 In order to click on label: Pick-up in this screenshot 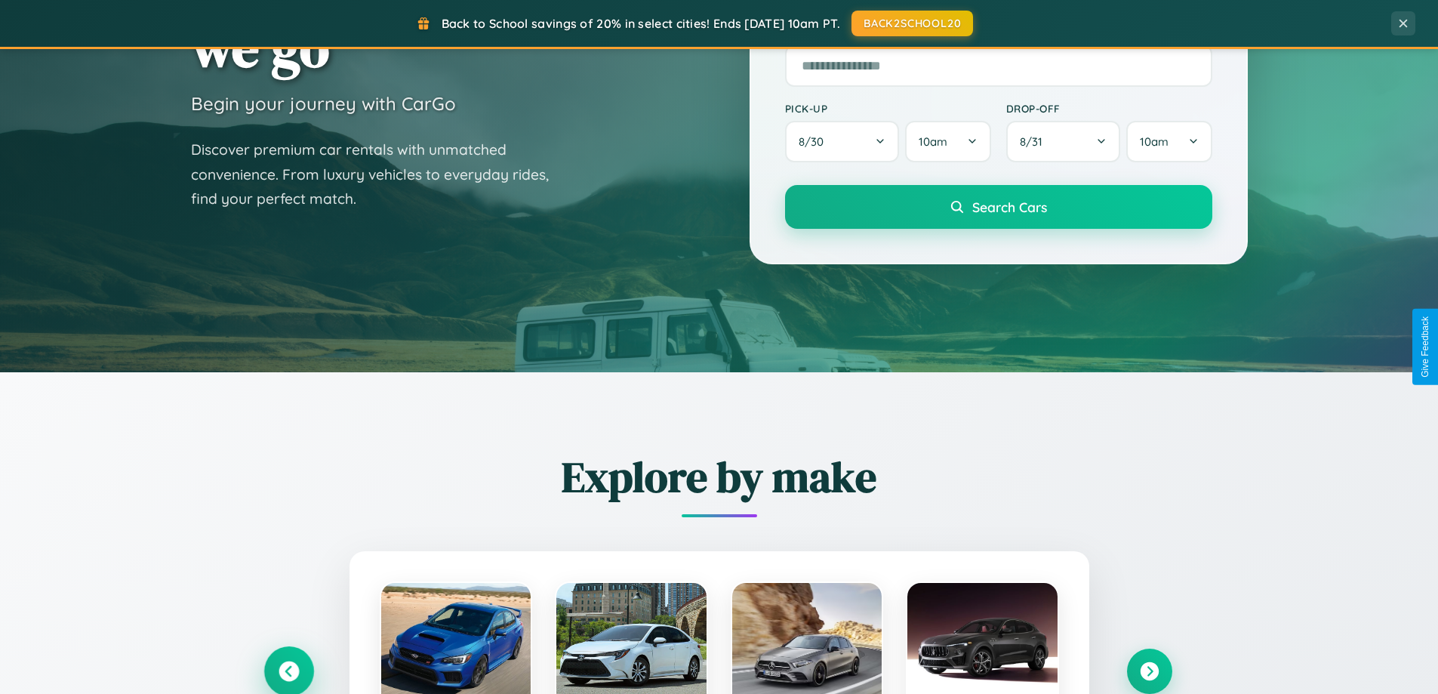, I will do `click(888, 108)`.